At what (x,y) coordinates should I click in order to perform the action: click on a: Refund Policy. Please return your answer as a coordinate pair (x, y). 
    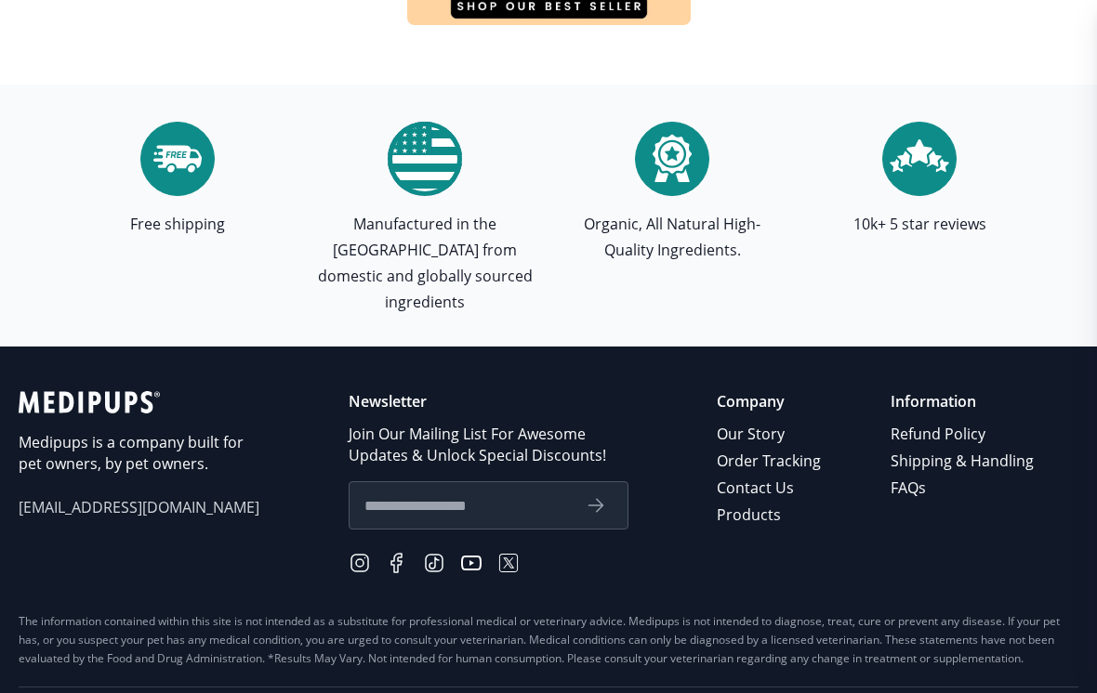
    Looking at the image, I should click on (963, 434).